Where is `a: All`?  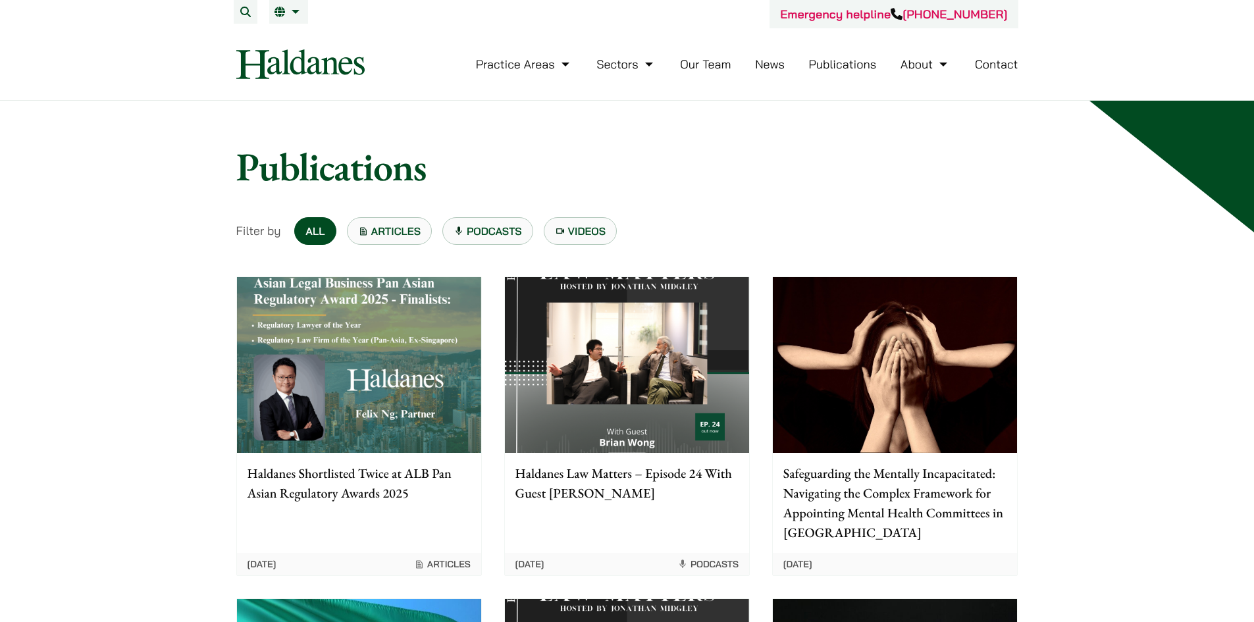
a: All is located at coordinates (315, 231).